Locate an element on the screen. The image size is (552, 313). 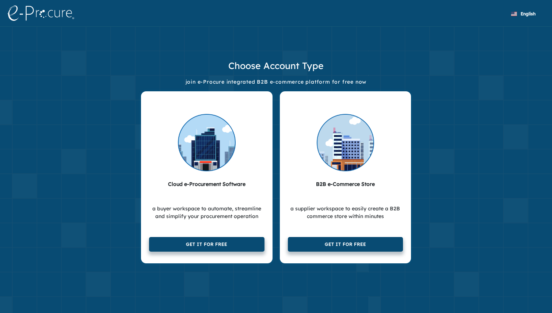
div: join e-Procure integrated B2B e-commerce platform for free now is located at coordinates (276, 82).